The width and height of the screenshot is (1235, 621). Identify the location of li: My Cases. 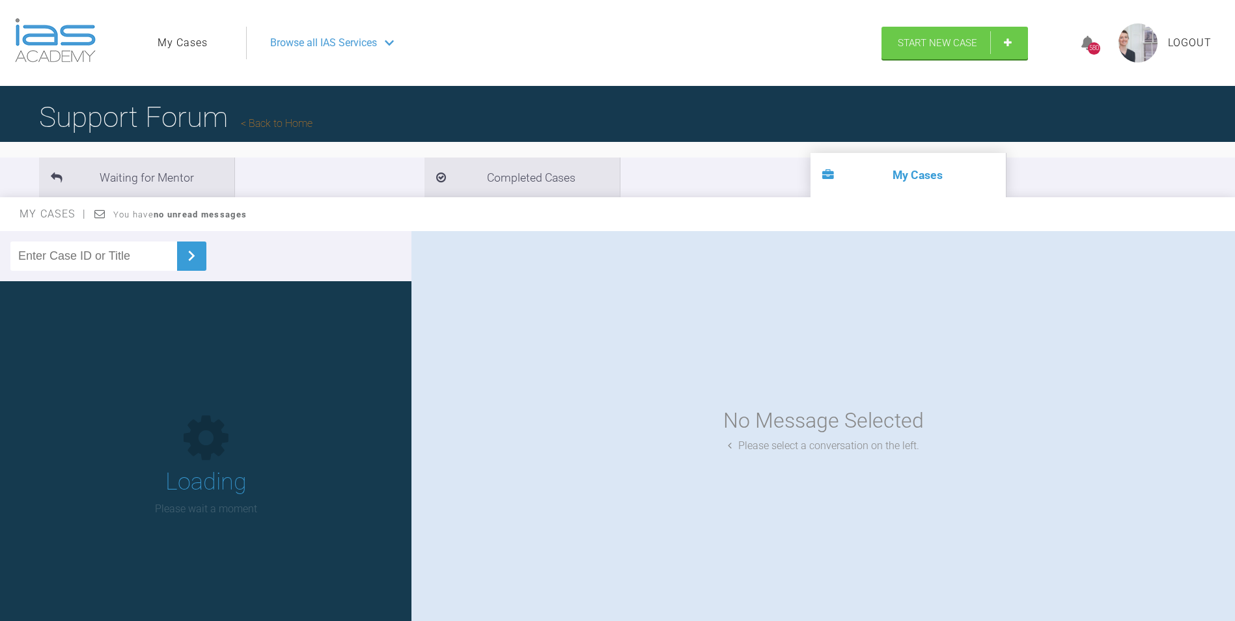
(908, 175).